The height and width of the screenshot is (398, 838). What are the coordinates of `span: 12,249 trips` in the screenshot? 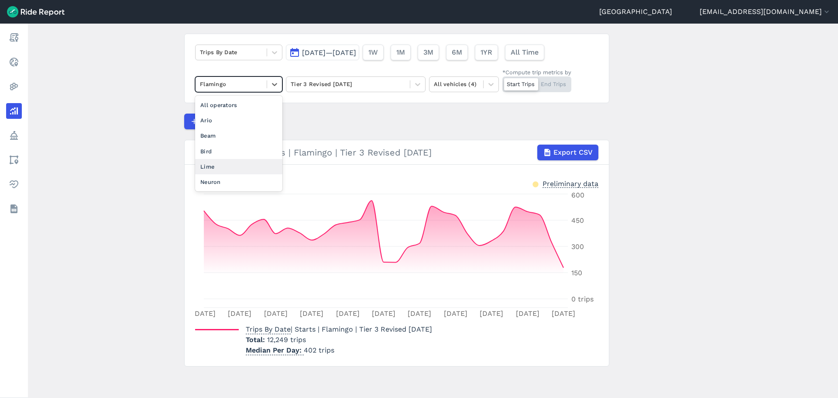 It's located at (286, 339).